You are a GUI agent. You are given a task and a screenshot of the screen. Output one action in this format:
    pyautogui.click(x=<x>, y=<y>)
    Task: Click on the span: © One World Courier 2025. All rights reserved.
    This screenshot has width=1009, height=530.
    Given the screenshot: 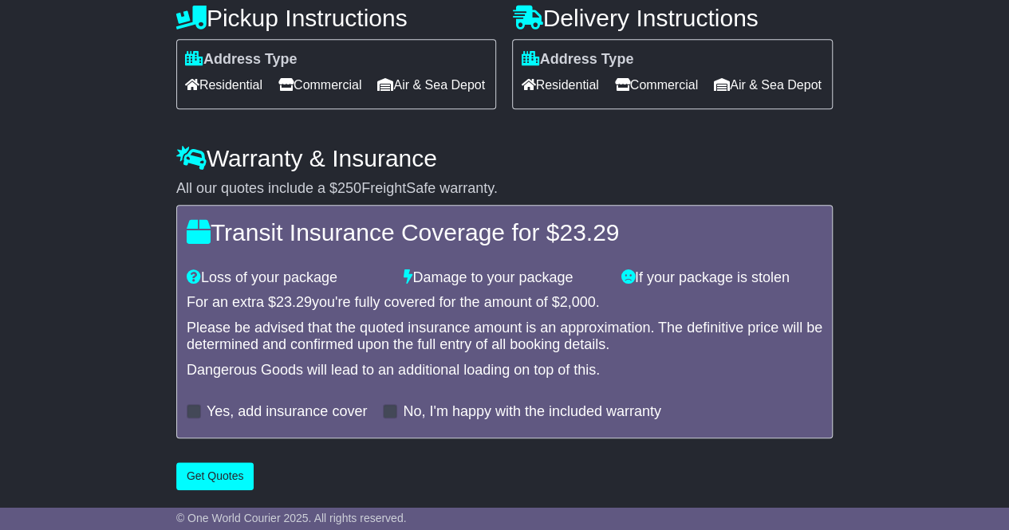 What is the action you would take?
    pyautogui.click(x=291, y=519)
    